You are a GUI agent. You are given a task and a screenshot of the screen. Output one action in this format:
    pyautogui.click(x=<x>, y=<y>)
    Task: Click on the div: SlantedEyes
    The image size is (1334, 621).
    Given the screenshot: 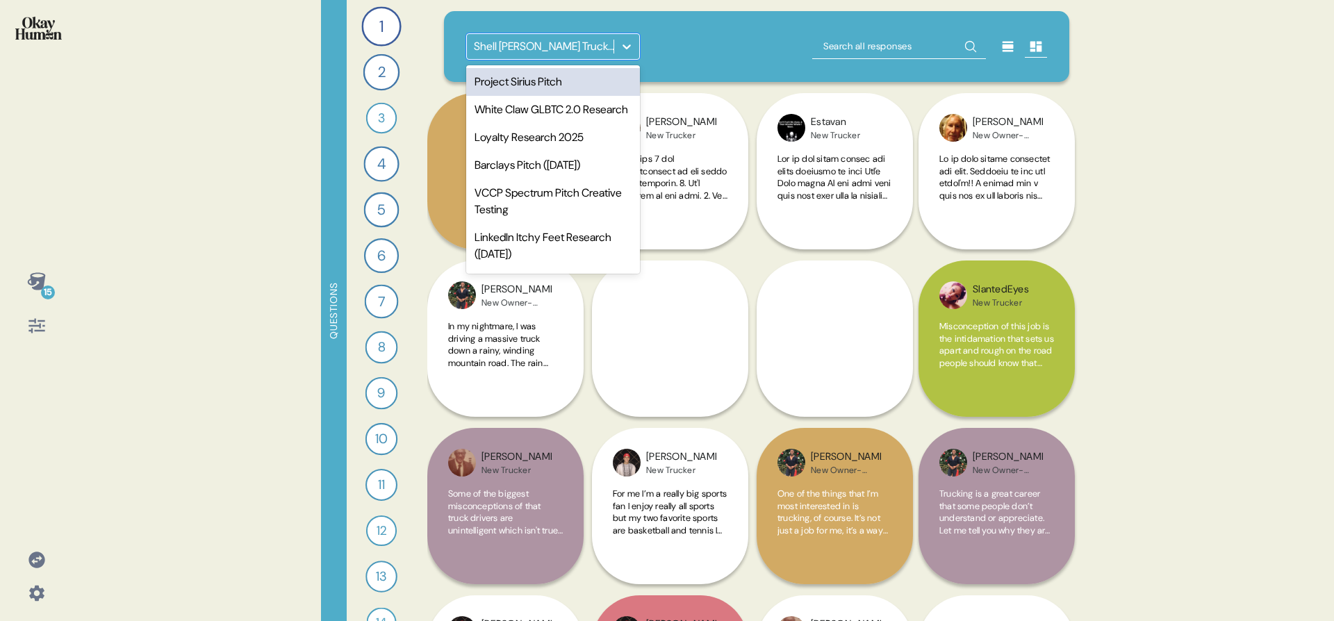 What is the action you would take?
    pyautogui.click(x=1000, y=290)
    